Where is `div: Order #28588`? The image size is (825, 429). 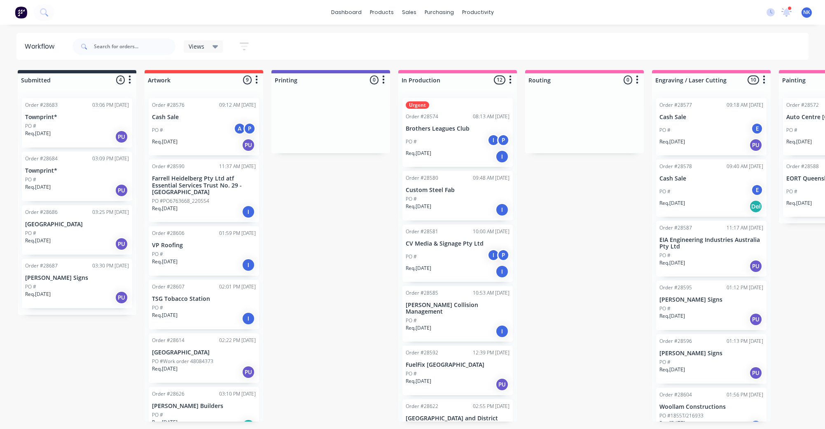 div: Order #28588 is located at coordinates (802, 166).